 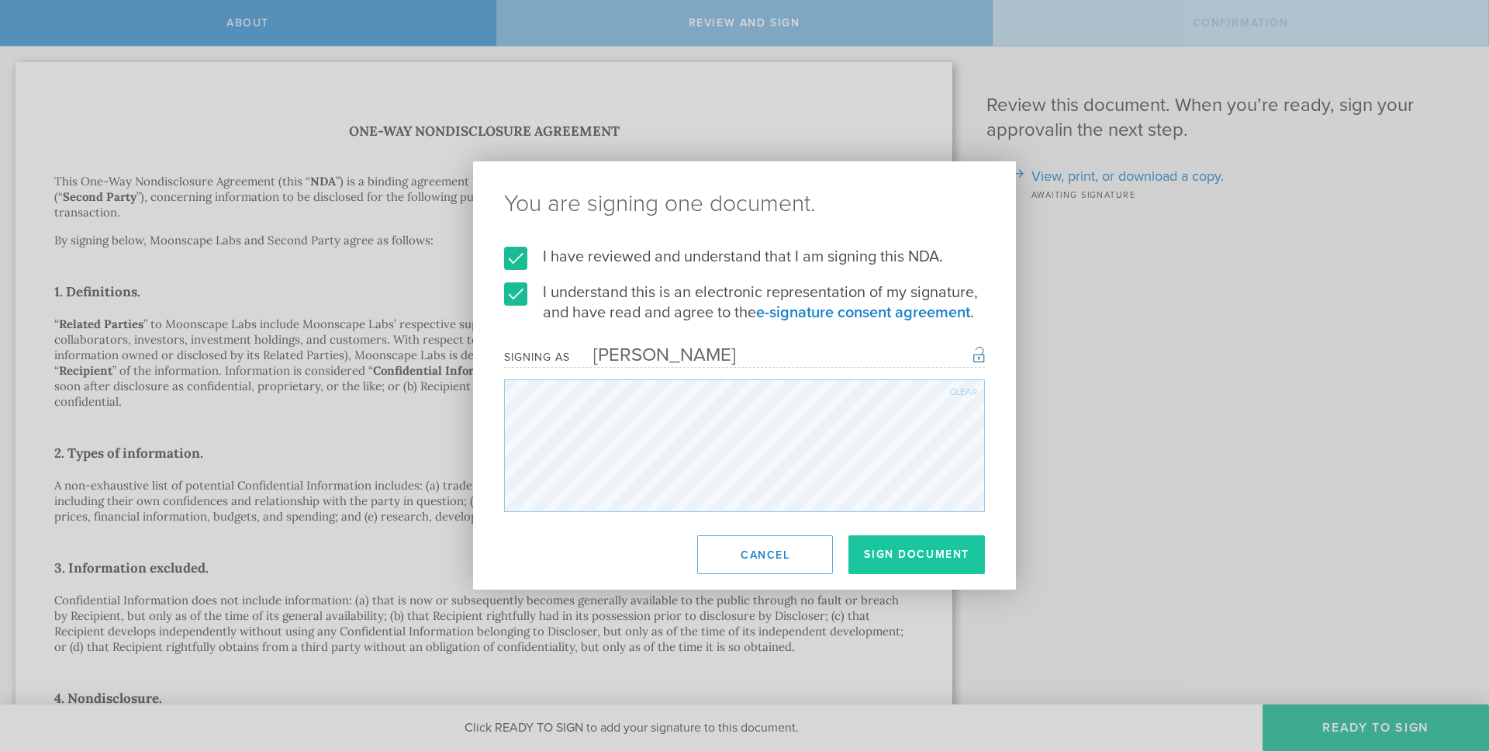 I want to click on label: I understand this is an electronic representation of my signature, and have read and agree to the ., so click(x=744, y=302).